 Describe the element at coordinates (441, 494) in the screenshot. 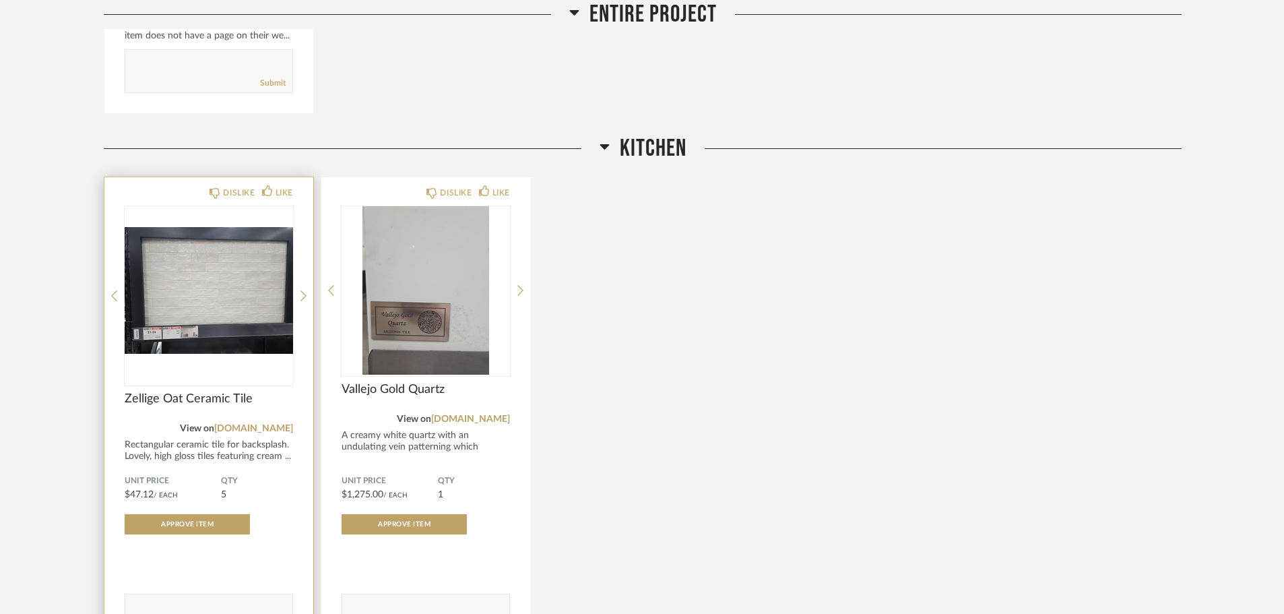

I see `span: 1` at that location.